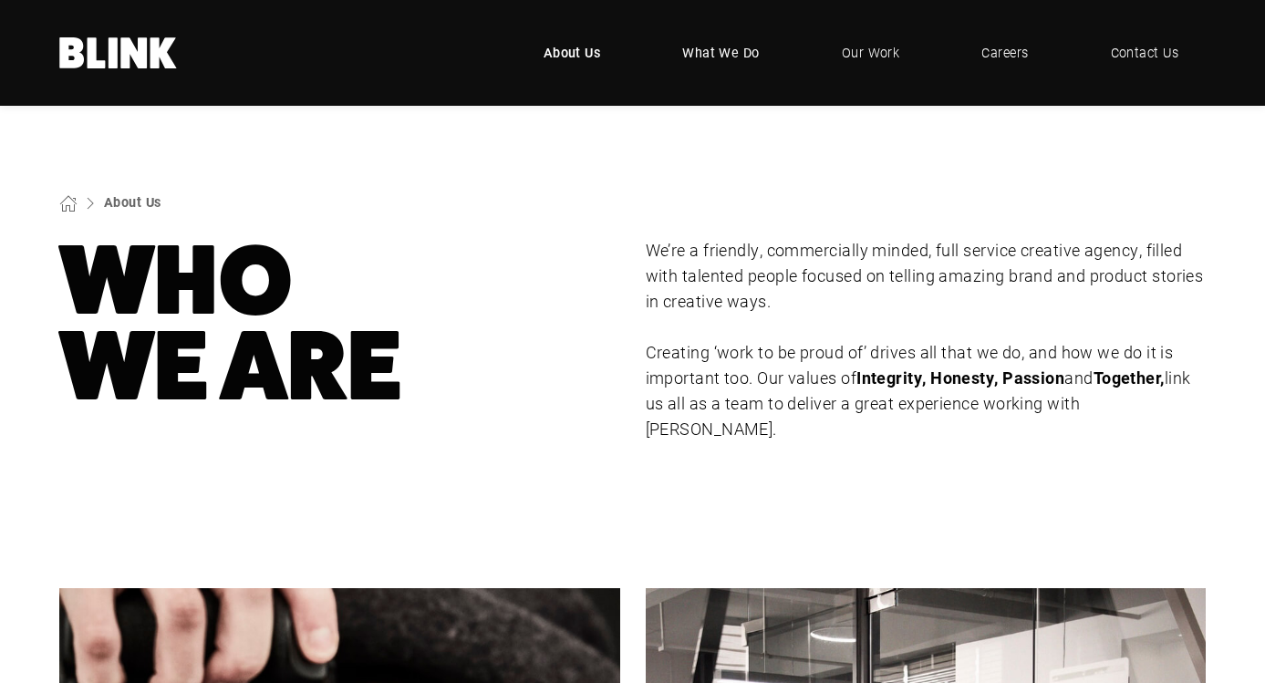 Image resolution: width=1265 pixels, height=683 pixels. Describe the element at coordinates (572, 53) in the screenshot. I see `span: About Us` at that location.